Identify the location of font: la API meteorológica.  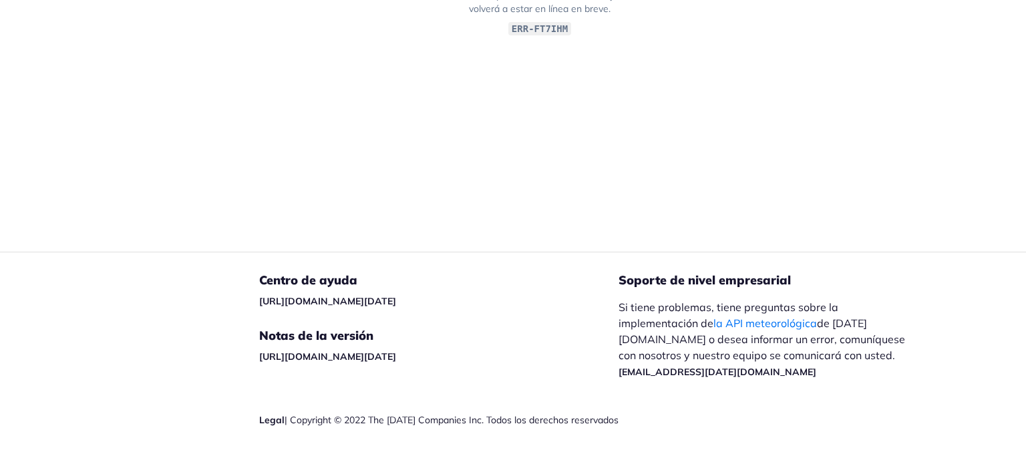
(765, 323).